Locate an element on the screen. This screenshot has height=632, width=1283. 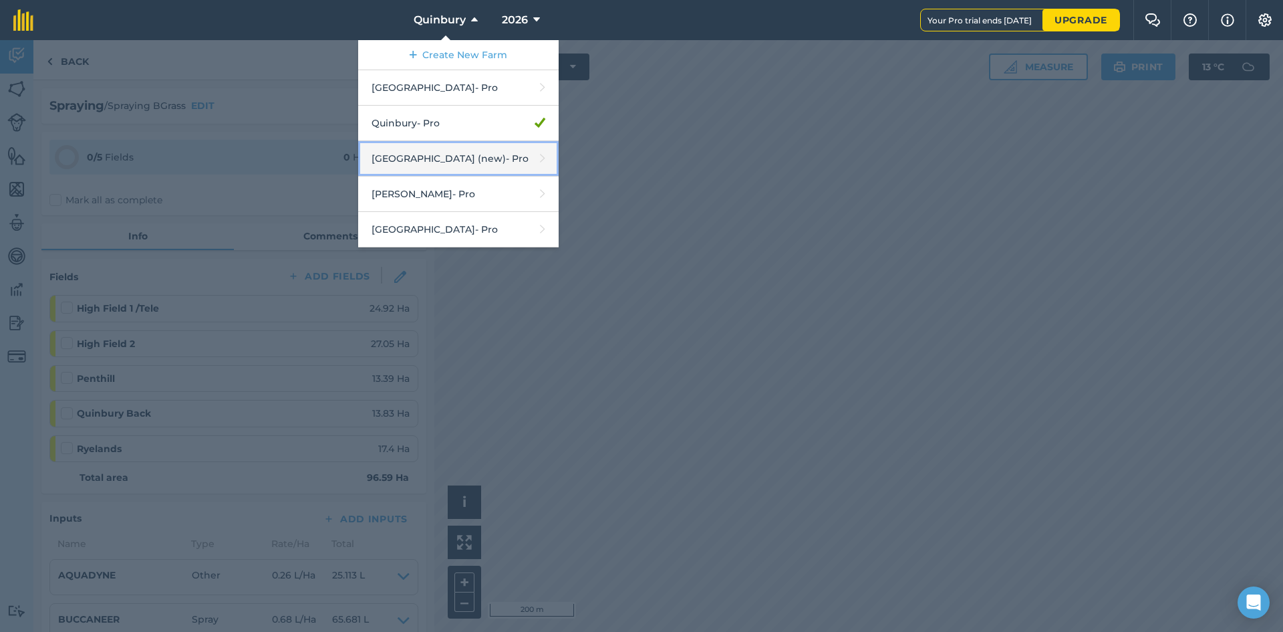
a: Upgrade is located at coordinates (1081, 20).